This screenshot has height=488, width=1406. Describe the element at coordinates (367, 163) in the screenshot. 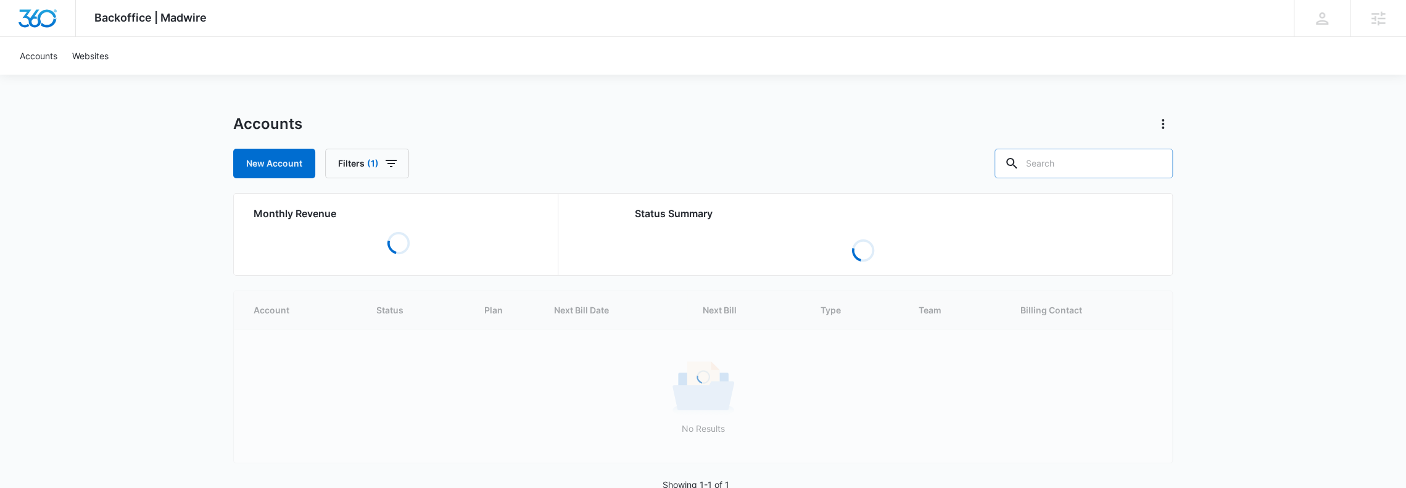

I see `button: Filters(1)` at that location.